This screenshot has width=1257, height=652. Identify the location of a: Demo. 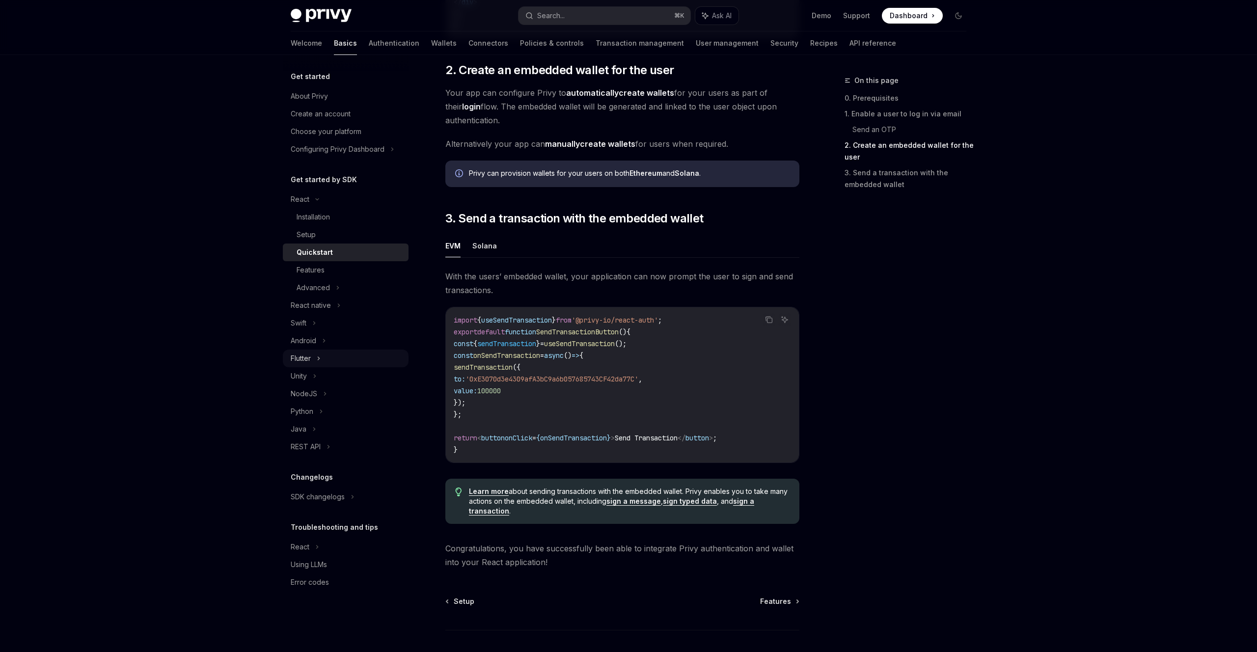
(821, 16).